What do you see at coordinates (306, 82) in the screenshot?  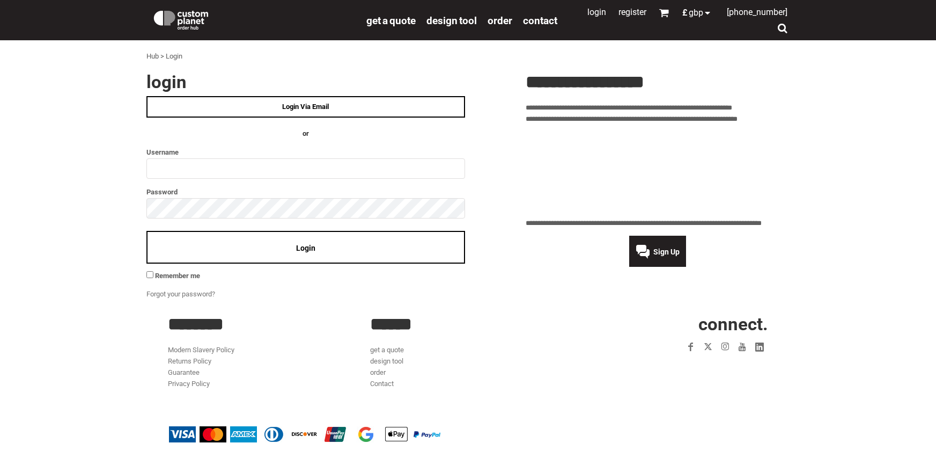 I see `h2: Login` at bounding box center [306, 82].